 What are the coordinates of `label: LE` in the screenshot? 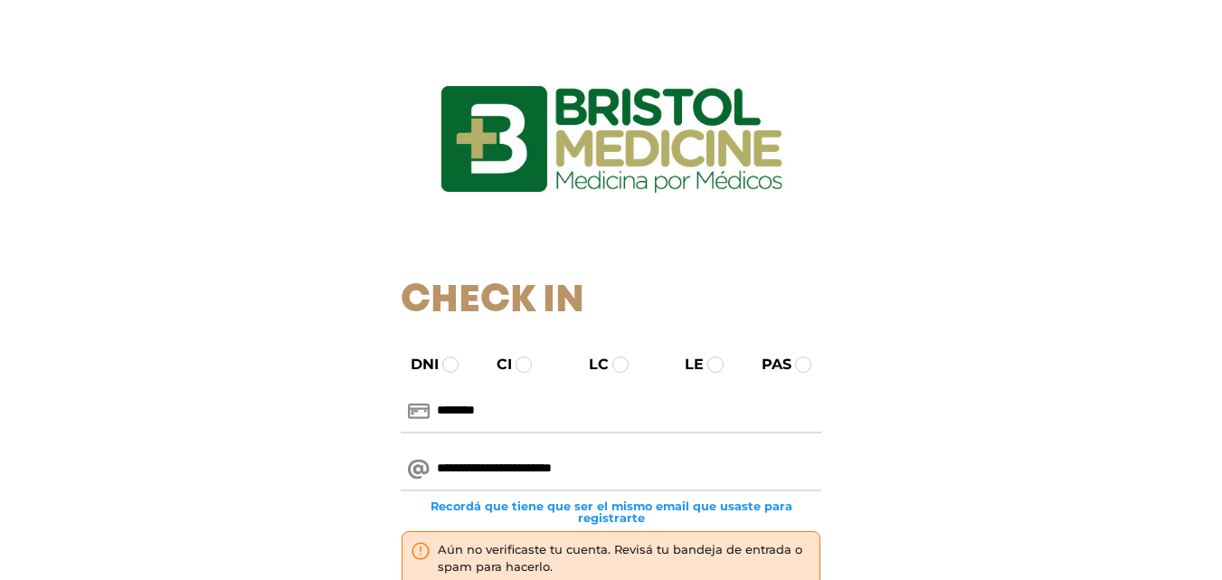 It's located at (686, 365).